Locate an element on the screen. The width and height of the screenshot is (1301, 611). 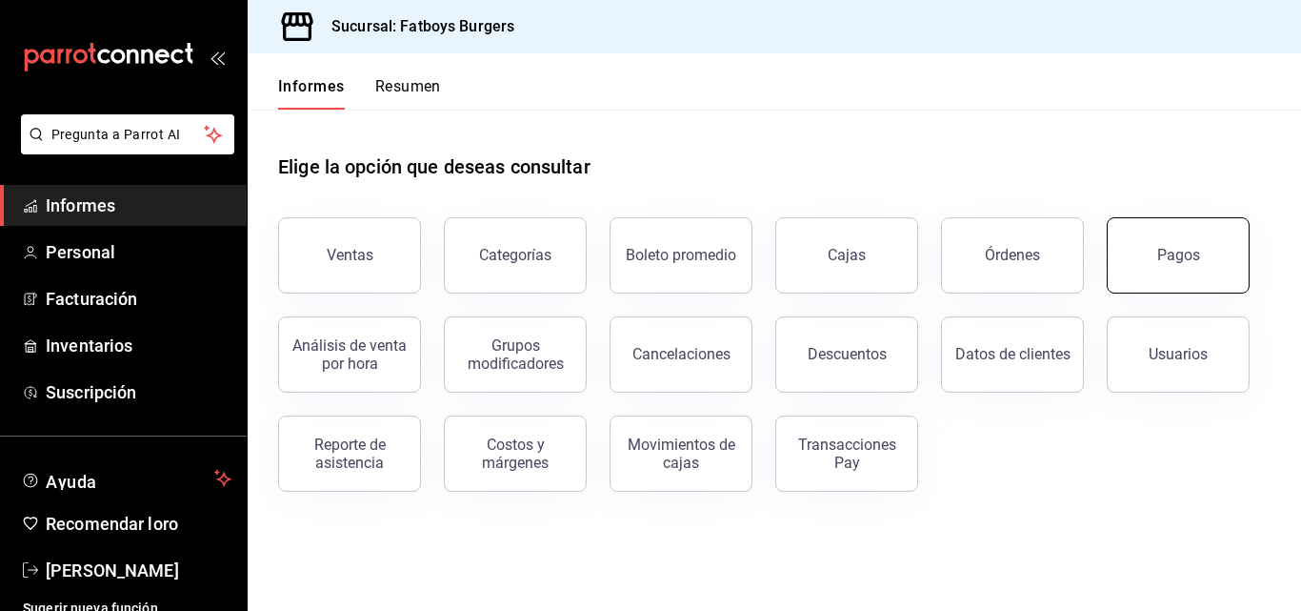
button: Descuentos is located at coordinates (847, 354).